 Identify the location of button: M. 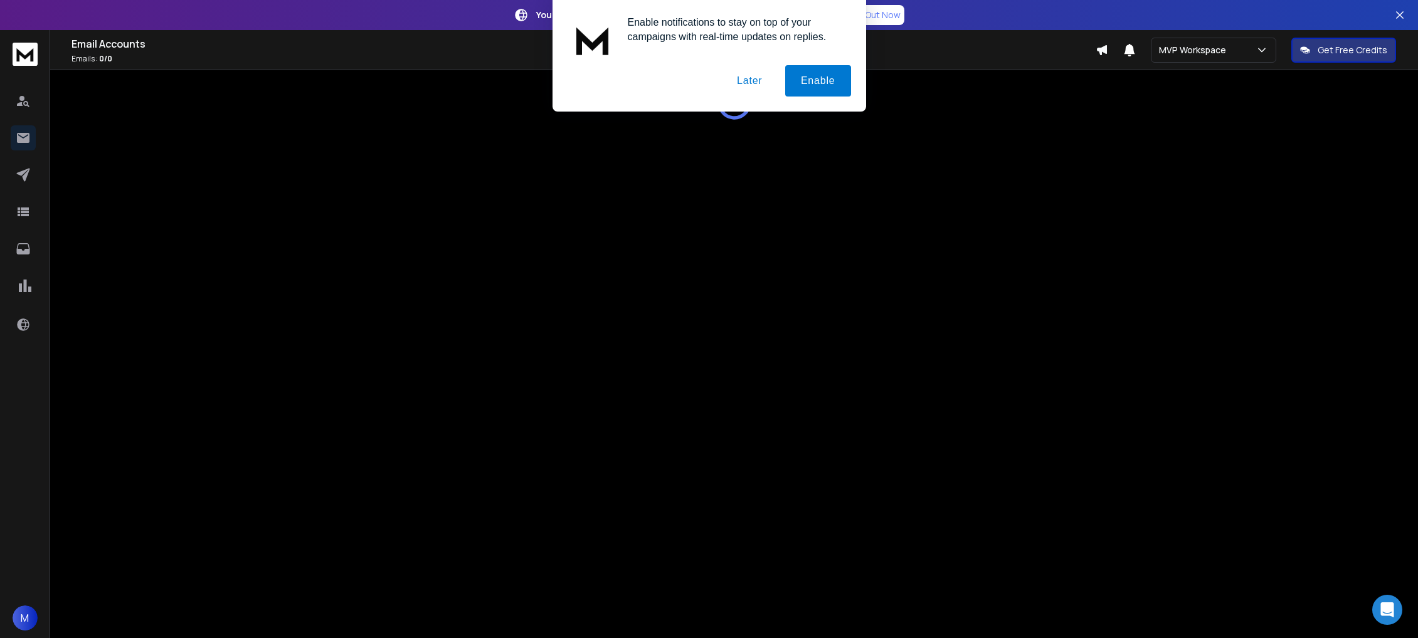
(25, 618).